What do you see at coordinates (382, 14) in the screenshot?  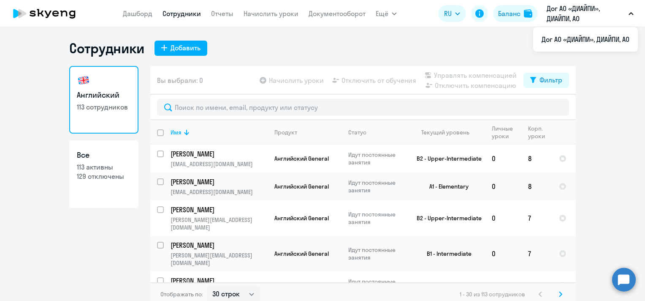 I see `span: Ещё` at bounding box center [382, 14].